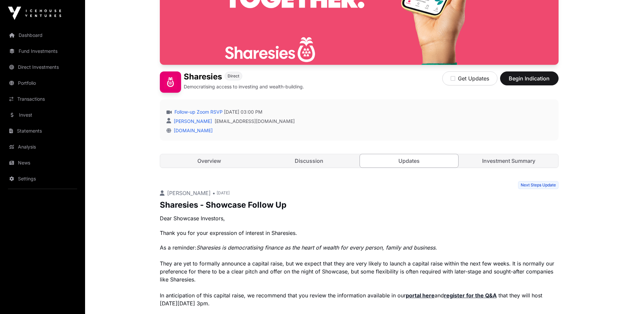 This screenshot has width=633, height=314. I want to click on a: Statements, so click(43, 131).